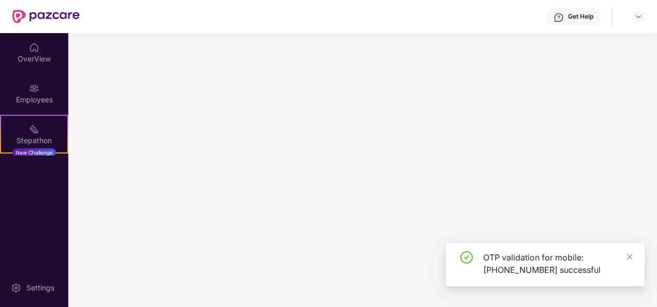 The image size is (657, 307). I want to click on div: Settings, so click(40, 288).